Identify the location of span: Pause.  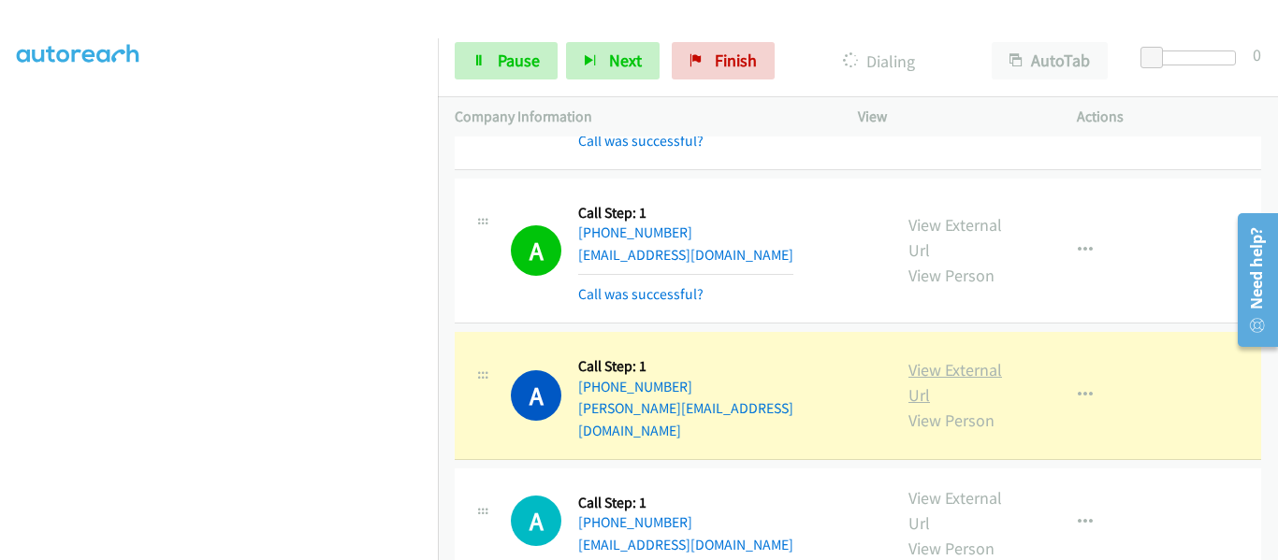
(518, 60).